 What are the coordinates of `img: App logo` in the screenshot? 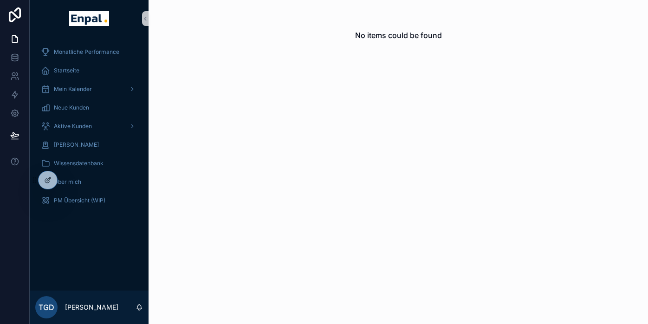 It's located at (89, 19).